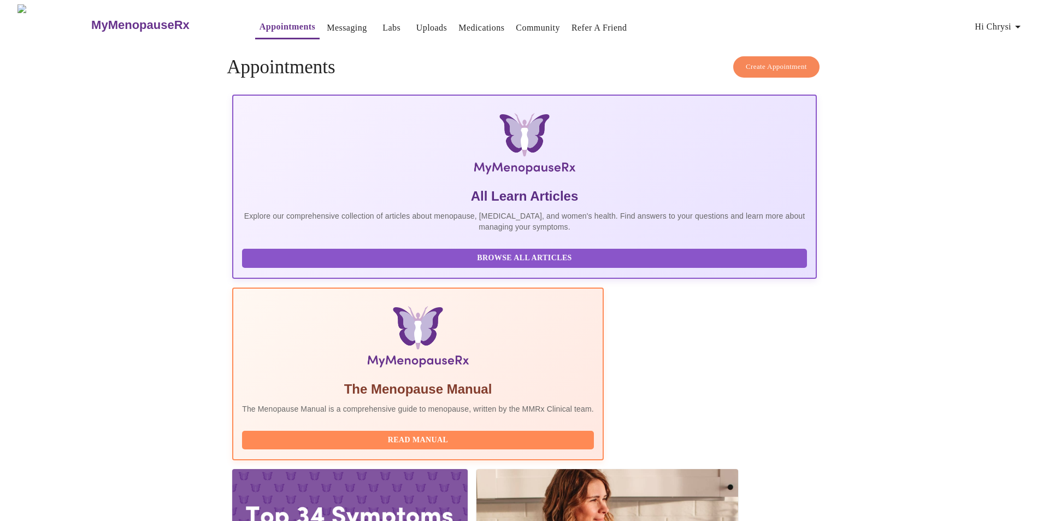 This screenshot has width=1049, height=521. Describe the element at coordinates (432, 28) in the screenshot. I see `a: Uploads` at that location.